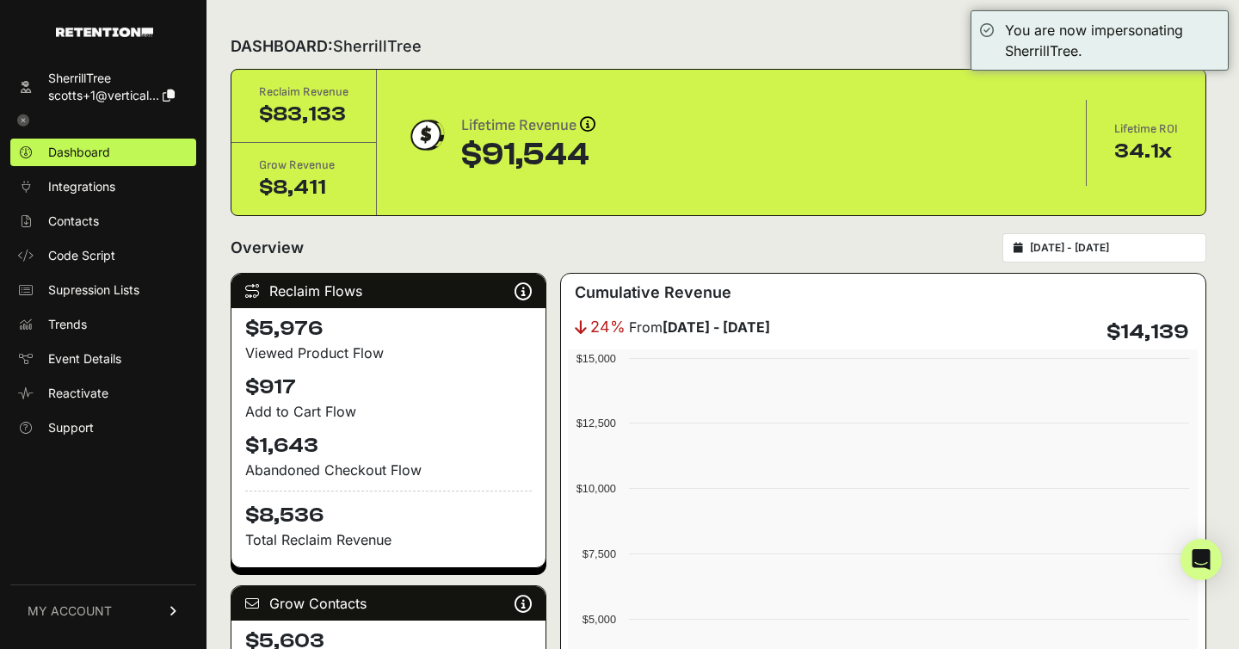 This screenshot has height=649, width=1239. What do you see at coordinates (426, 135) in the screenshot?
I see `img: dollar-coin-05c43ed7efb7bc0c12610022525b4bbbb207c7efeef5aecc26f025e68dcafac9.png` at bounding box center [426, 135].